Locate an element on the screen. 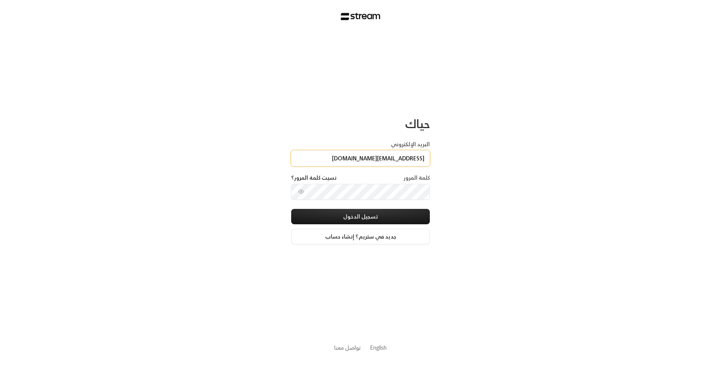  a: جديد في ستريم؟ إنشاء حساب is located at coordinates (360, 237).